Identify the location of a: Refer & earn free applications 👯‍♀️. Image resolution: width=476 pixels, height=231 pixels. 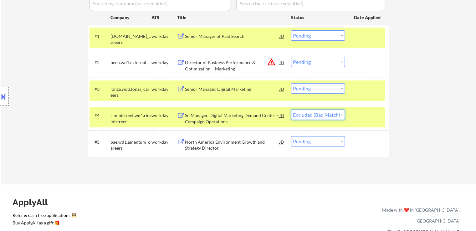
(132, 216).